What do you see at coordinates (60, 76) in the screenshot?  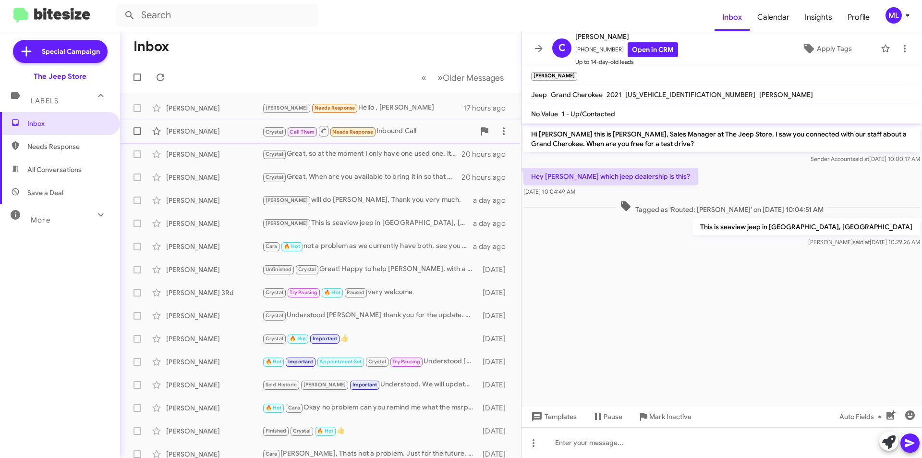 I see `div: The Jeep Store` at bounding box center [60, 76].